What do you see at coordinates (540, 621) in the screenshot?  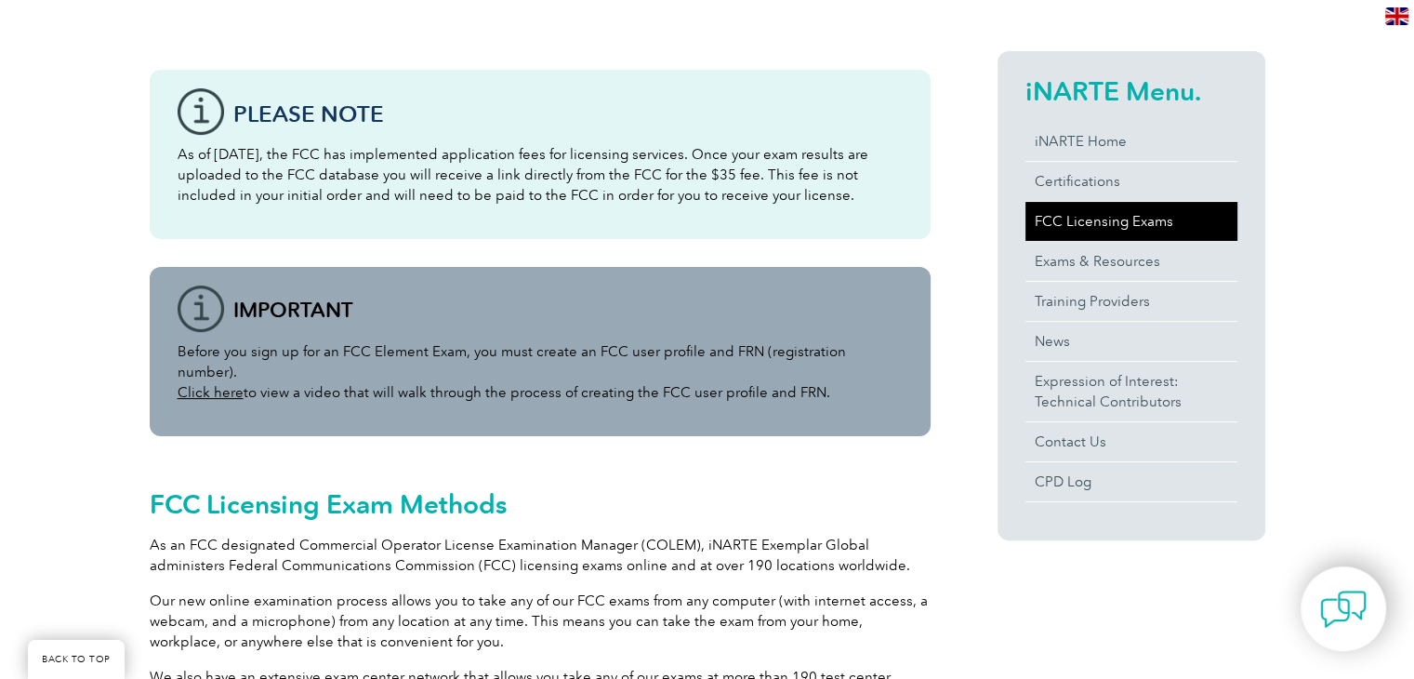 I see `p: Our new online examination process allows you to take any of our FCC exams from any computer (wit...` at bounding box center [540, 621].